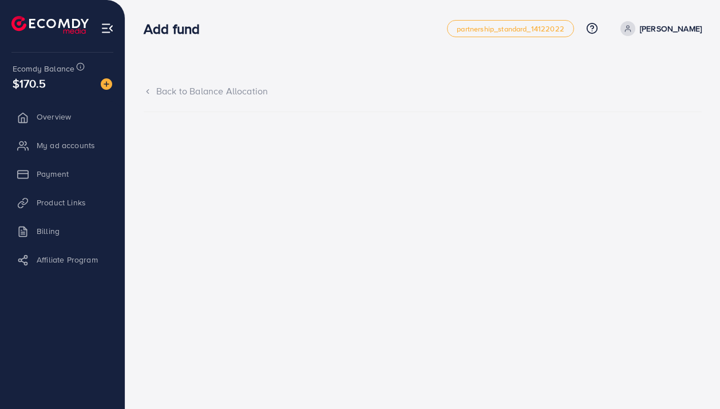  Describe the element at coordinates (422, 91) in the screenshot. I see `div: Back to Balance Allocation` at that location.